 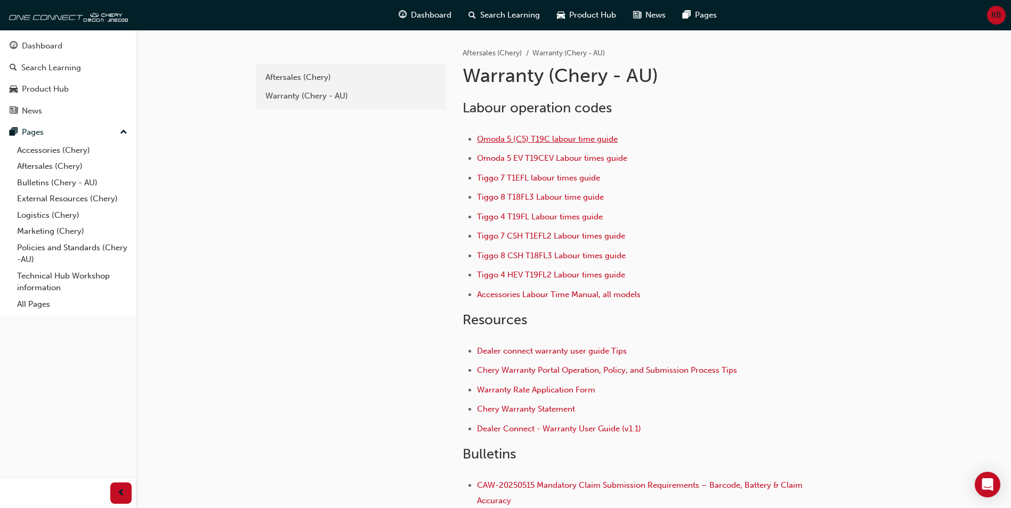 I want to click on a: External Resources (Chery), so click(x=72, y=199).